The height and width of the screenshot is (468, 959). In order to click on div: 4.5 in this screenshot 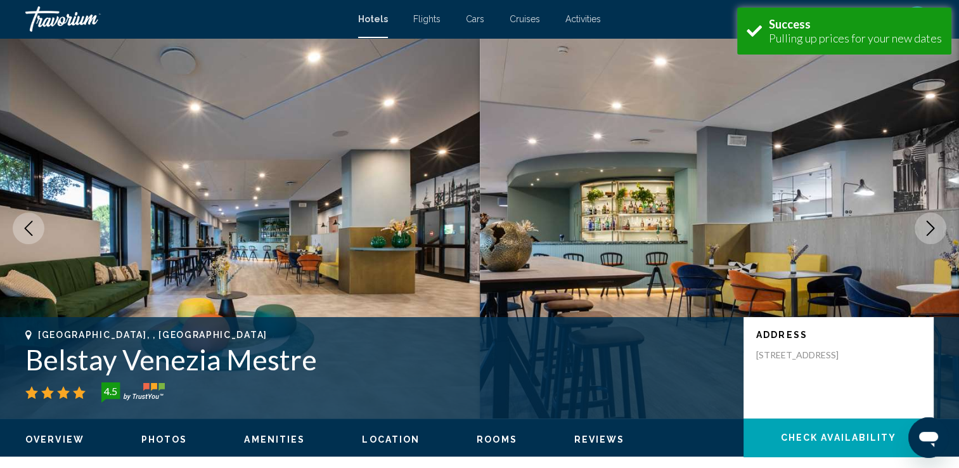, I will do `click(110, 391)`.